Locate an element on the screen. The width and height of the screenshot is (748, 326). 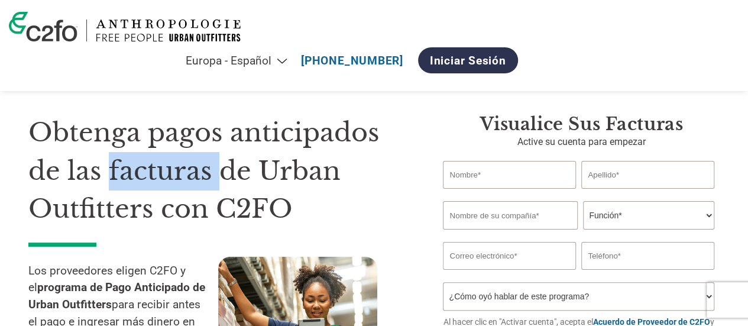
h3: Visualice sus facturas is located at coordinates (581, 124).